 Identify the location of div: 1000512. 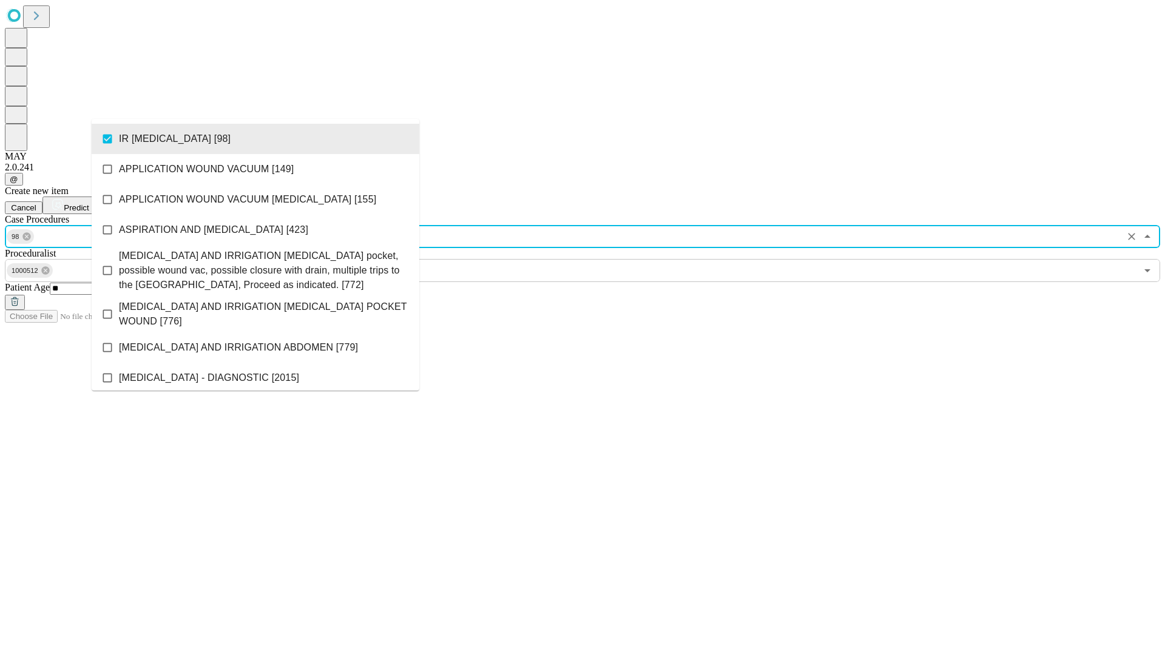
(30, 271).